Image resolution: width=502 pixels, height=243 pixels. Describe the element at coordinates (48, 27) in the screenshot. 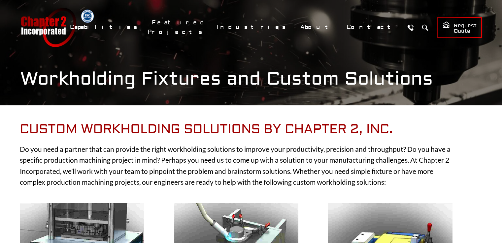

I see `a: Chapter 2 Incorporated` at that location.